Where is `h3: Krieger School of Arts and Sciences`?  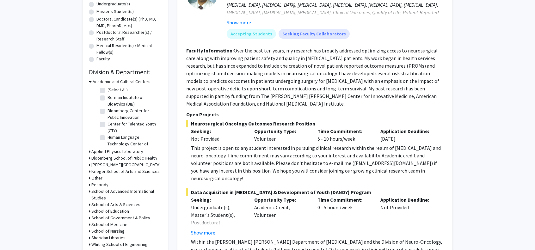
h3: Krieger School of Arts and Sciences is located at coordinates (125, 171).